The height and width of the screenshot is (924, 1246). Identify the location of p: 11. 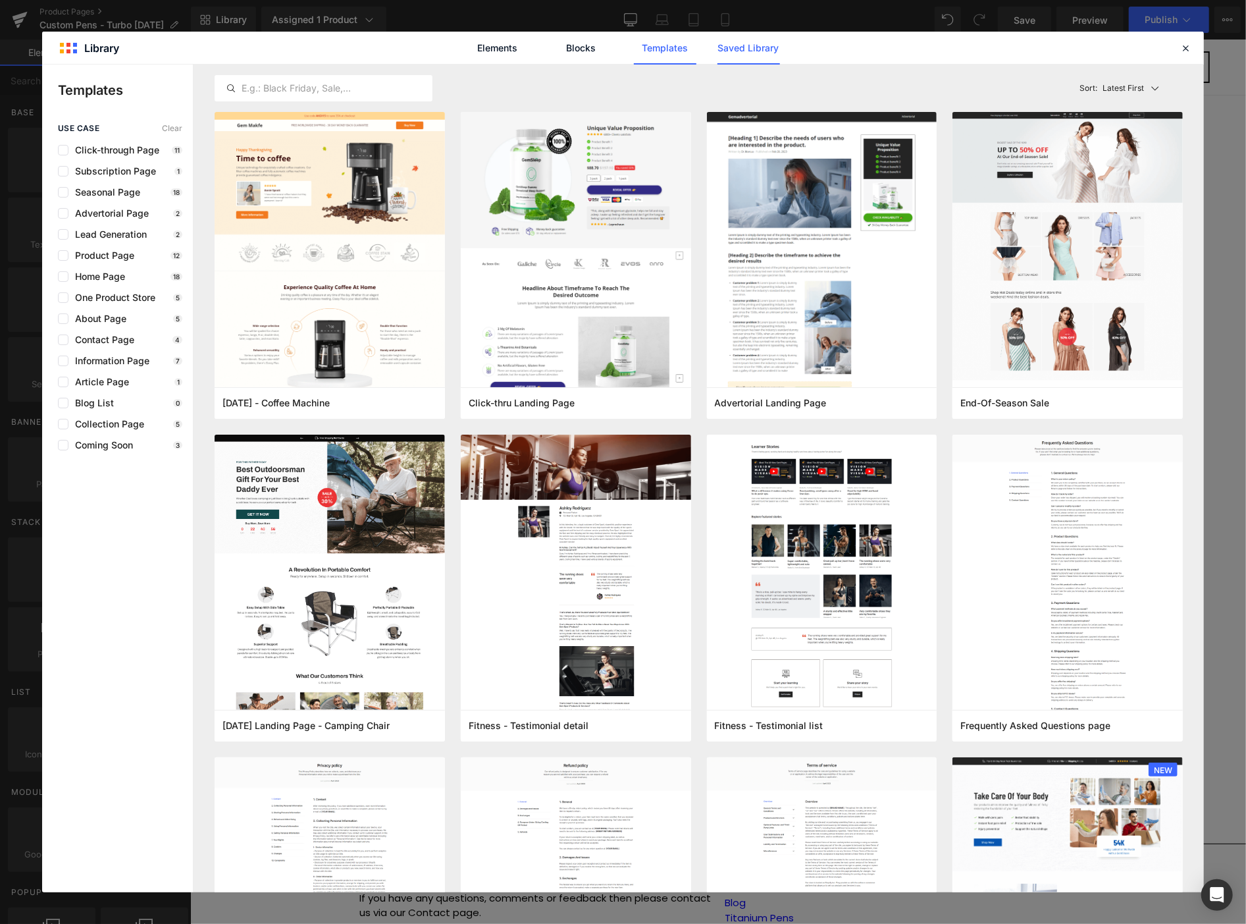
(177, 150).